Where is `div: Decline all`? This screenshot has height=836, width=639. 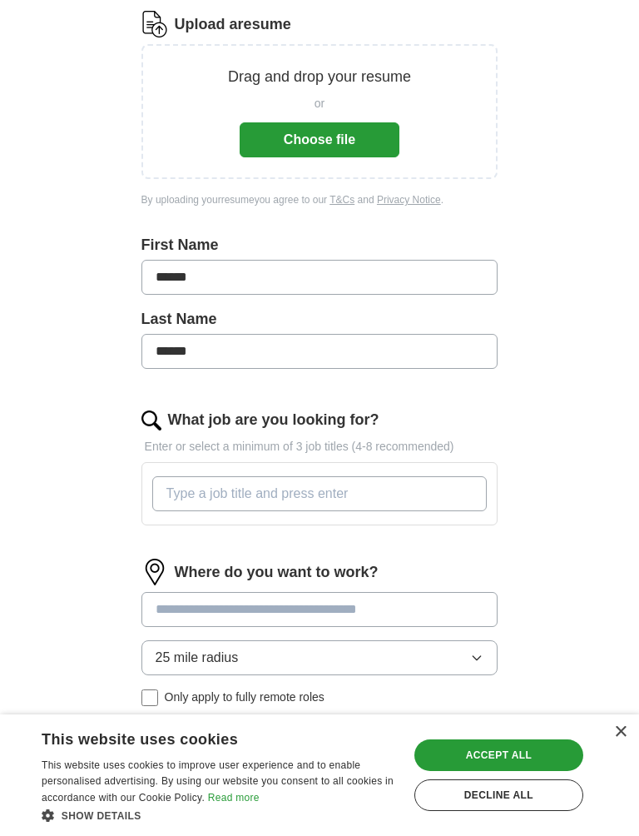
div: Decline all is located at coordinates (498, 795).